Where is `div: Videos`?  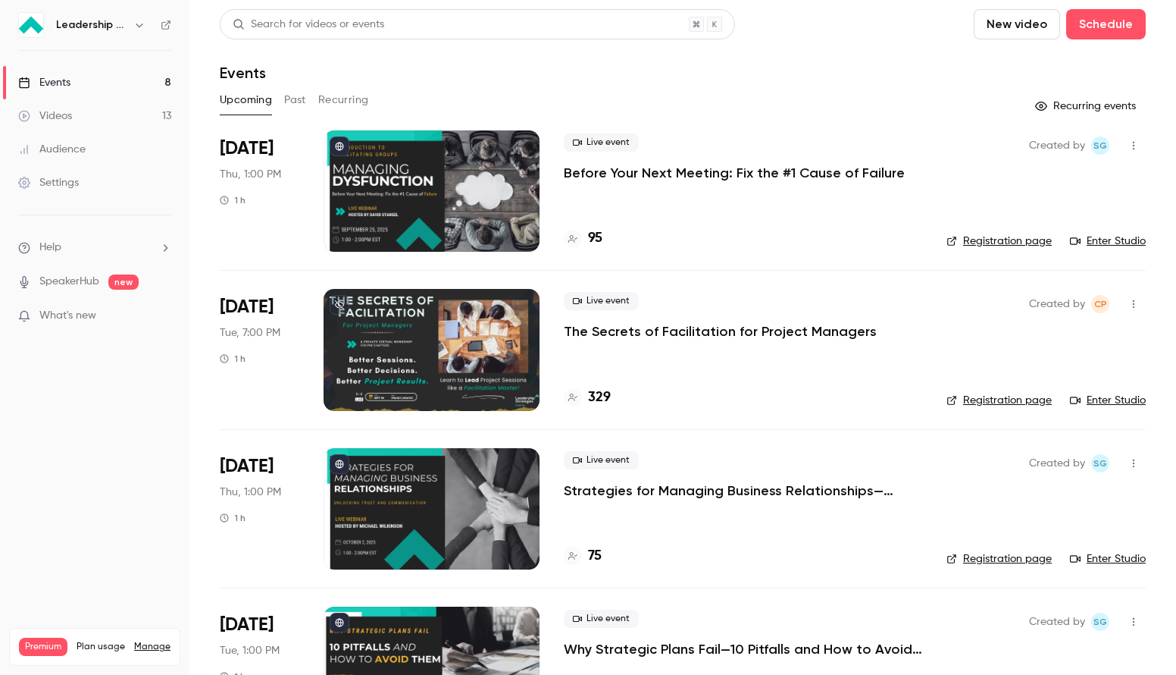 div: Videos is located at coordinates (45, 116).